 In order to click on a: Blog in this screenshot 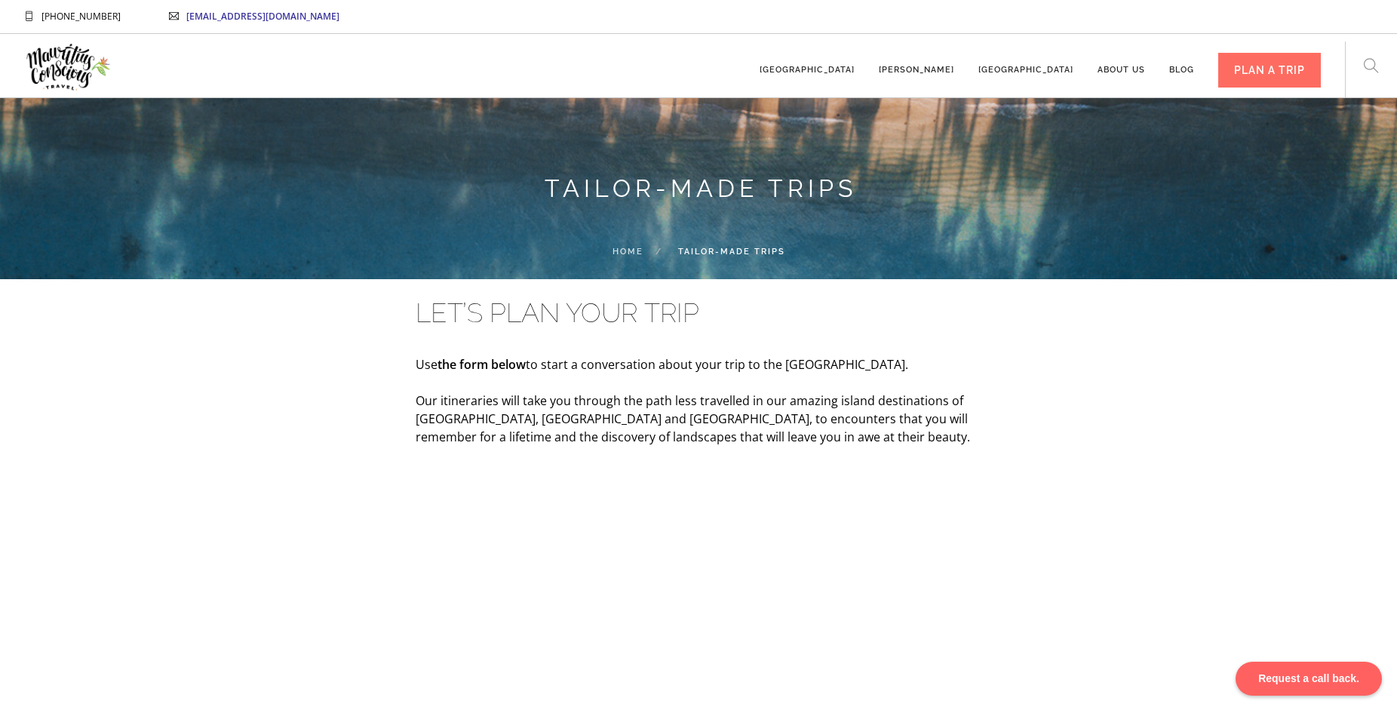, I will do `click(1182, 63)`.